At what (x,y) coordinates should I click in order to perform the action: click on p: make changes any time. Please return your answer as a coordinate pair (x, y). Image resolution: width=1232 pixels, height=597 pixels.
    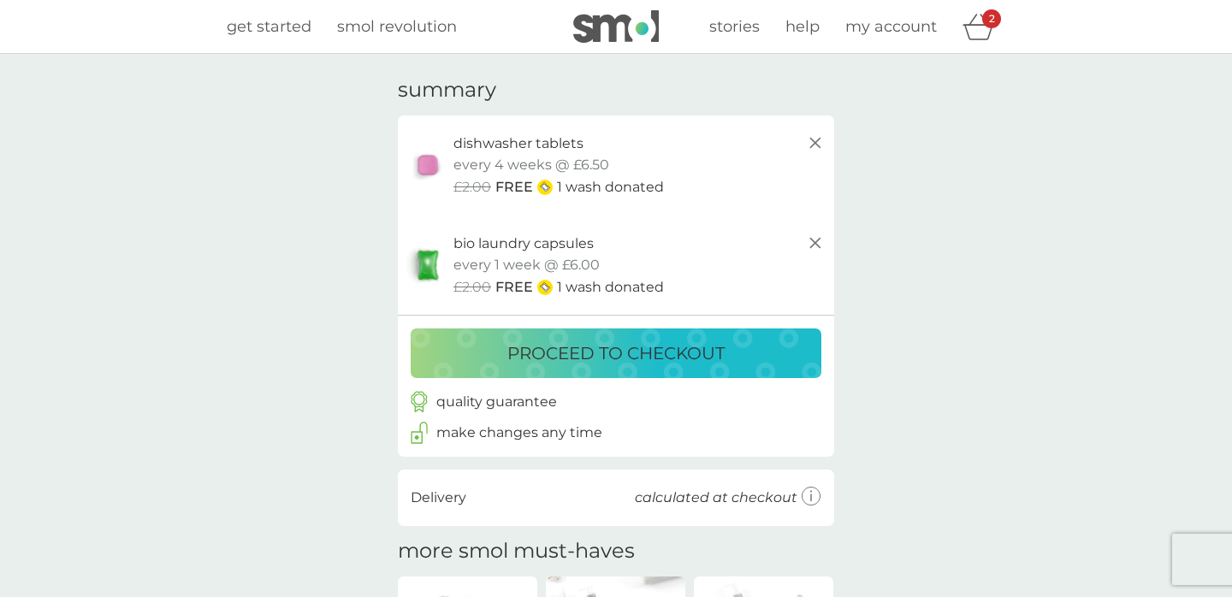
    Looking at the image, I should click on (519, 433).